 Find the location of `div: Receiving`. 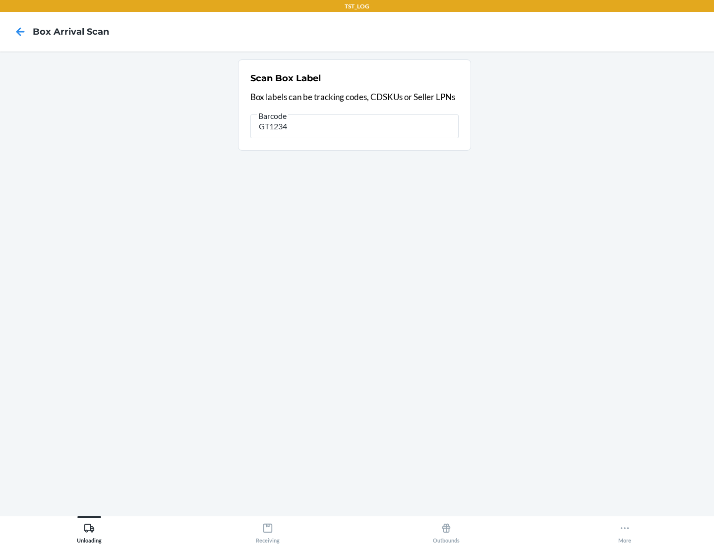

div: Receiving is located at coordinates (268, 531).